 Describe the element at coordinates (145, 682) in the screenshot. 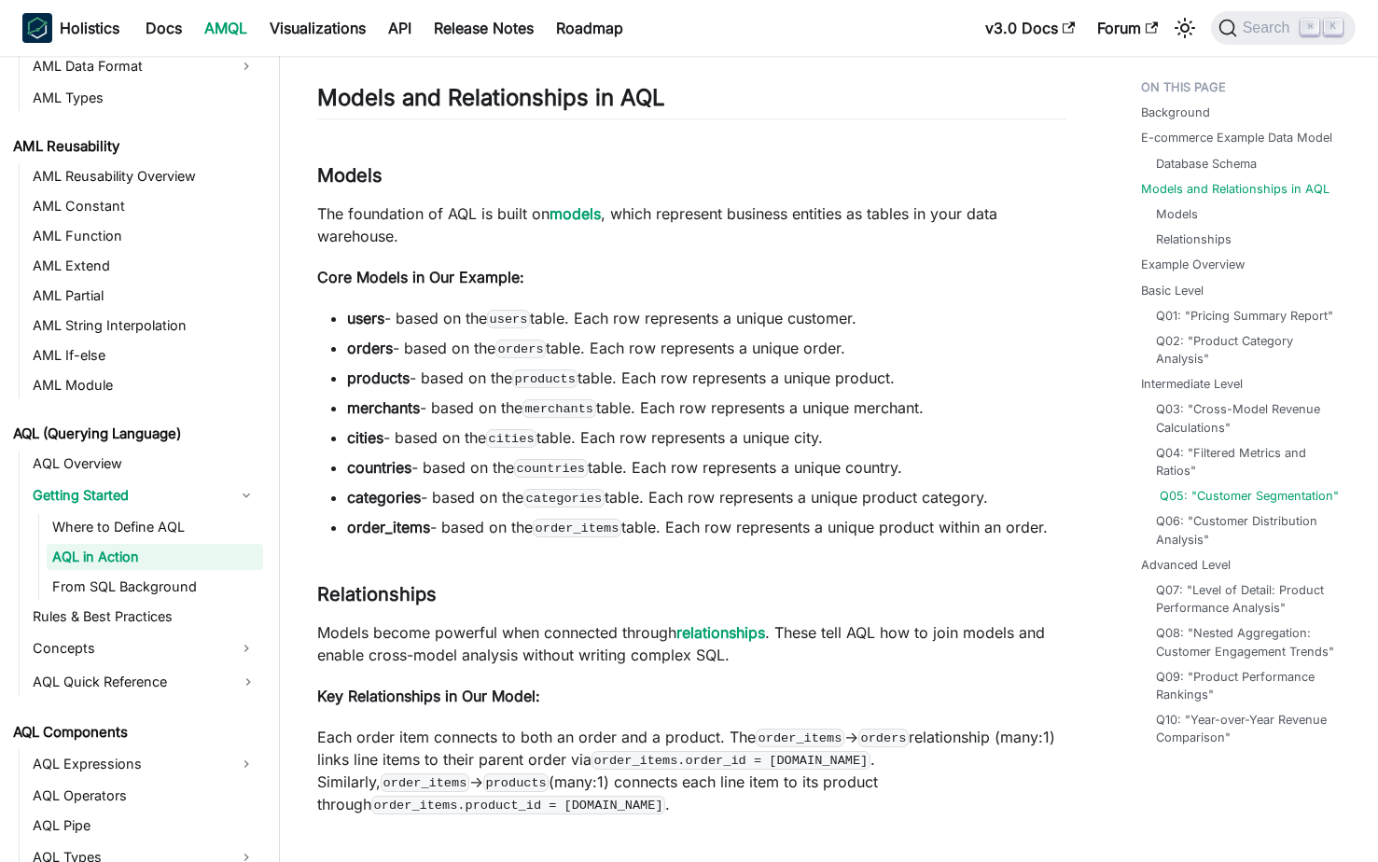

I see `a: AQL Quick Reference` at that location.